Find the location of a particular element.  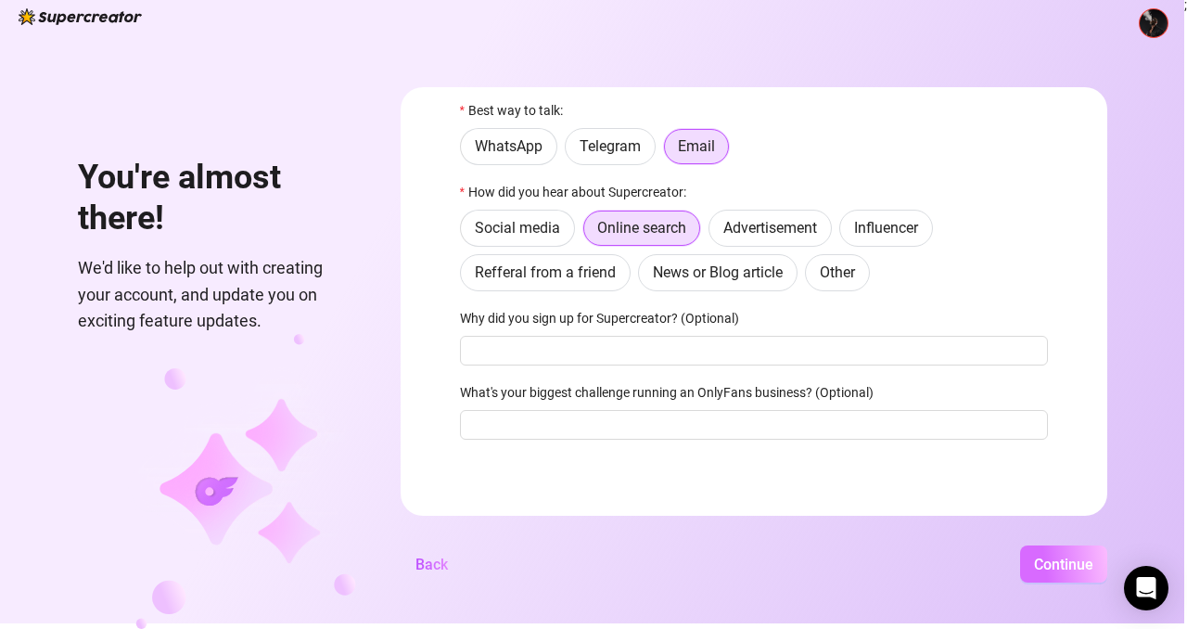

span: Influencer is located at coordinates (886, 227).